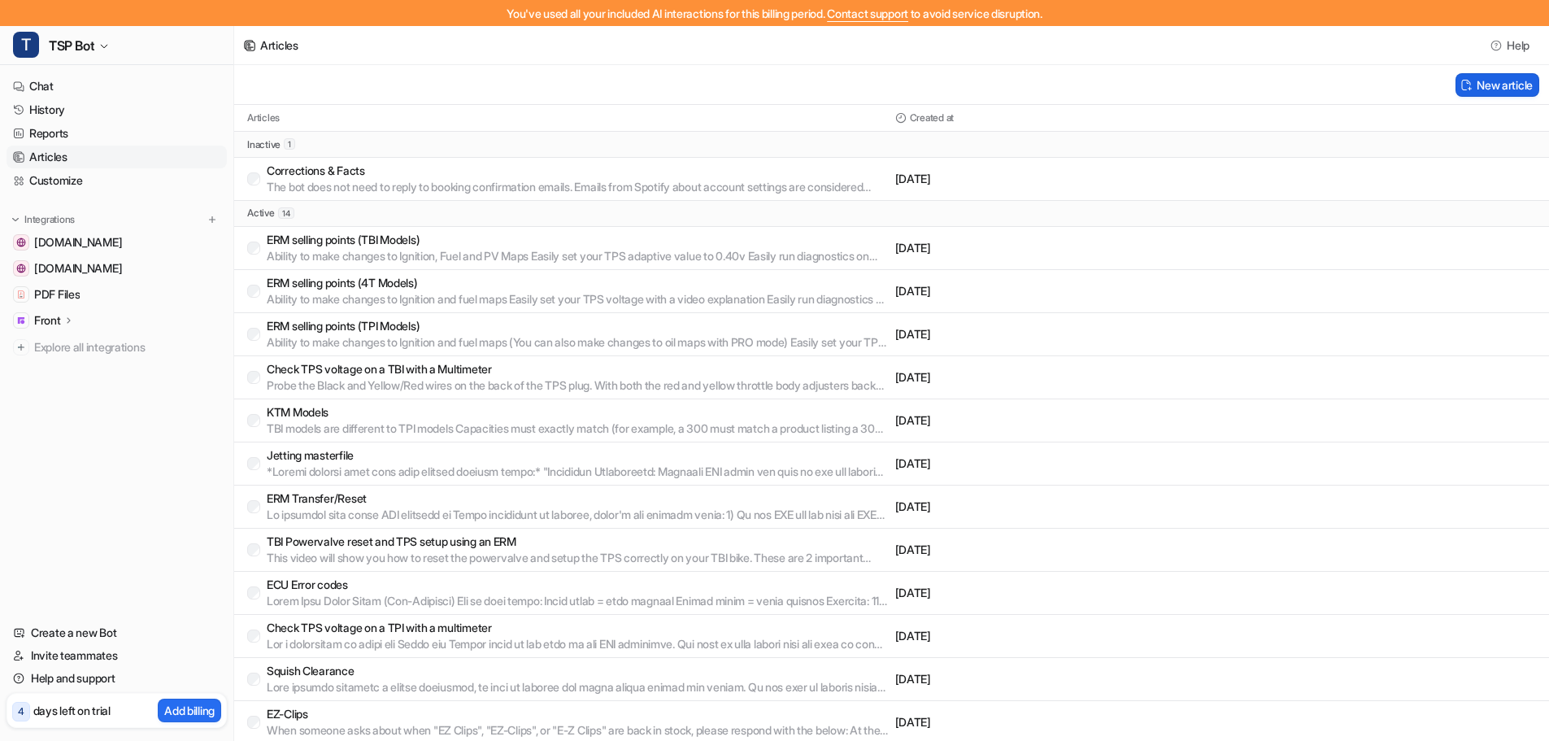 This screenshot has width=1549, height=741. What do you see at coordinates (50, 220) in the screenshot?
I see `p: Integrations` at bounding box center [50, 220].